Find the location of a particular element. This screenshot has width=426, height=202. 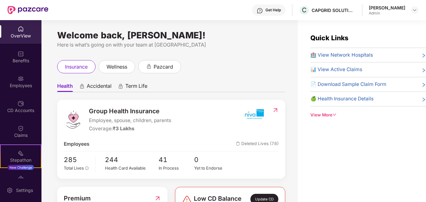

img: svg+xml;base64,PHN2ZyBpZD0iQ2xhaW0iIHhtbG5zPSJodHRwOi8vd3d3LnczLm9yZy8yMDAwL3N2ZyIgd2lkdGg9IjIwIi... is located at coordinates (21, 128).